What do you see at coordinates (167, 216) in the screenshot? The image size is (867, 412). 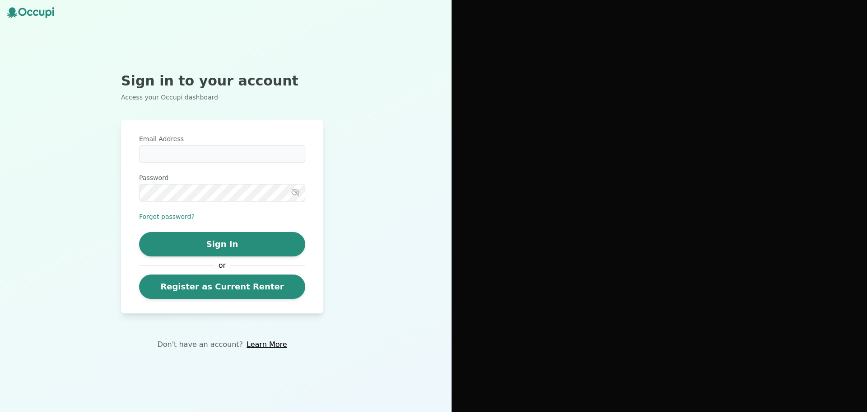 I see `button: Forgot password?` at bounding box center [167, 216].